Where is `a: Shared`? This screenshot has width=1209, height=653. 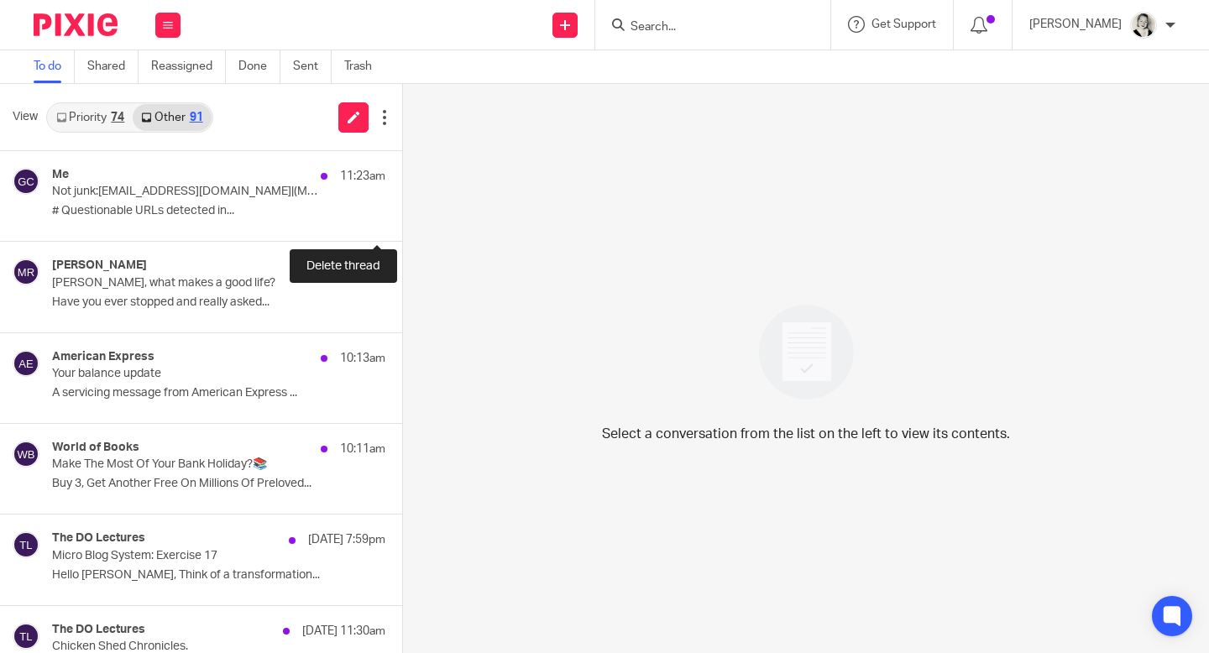
a: Shared is located at coordinates (113, 66).